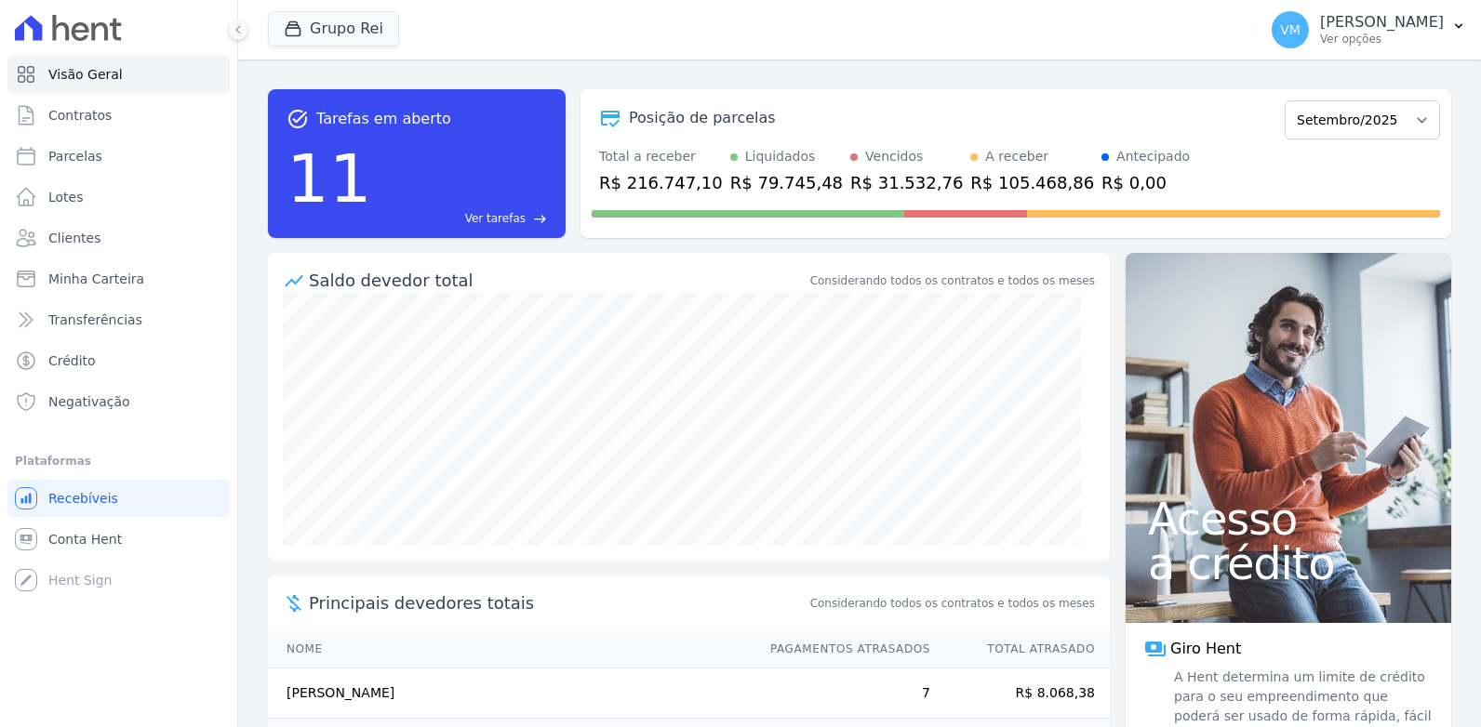 The image size is (1481, 727). I want to click on a: Minha Carteira, so click(118, 279).